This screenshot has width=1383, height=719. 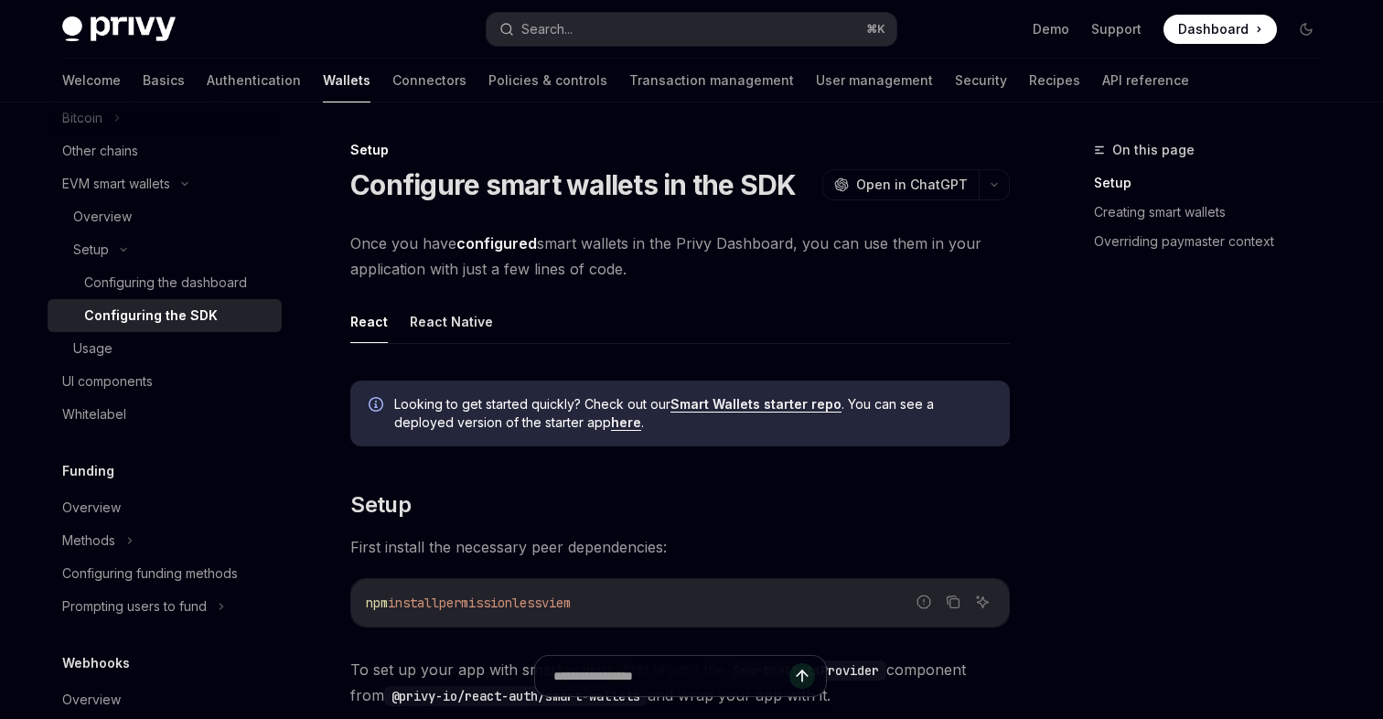 What do you see at coordinates (134, 607) in the screenshot?
I see `div: Prompting users to fund` at bounding box center [134, 607].